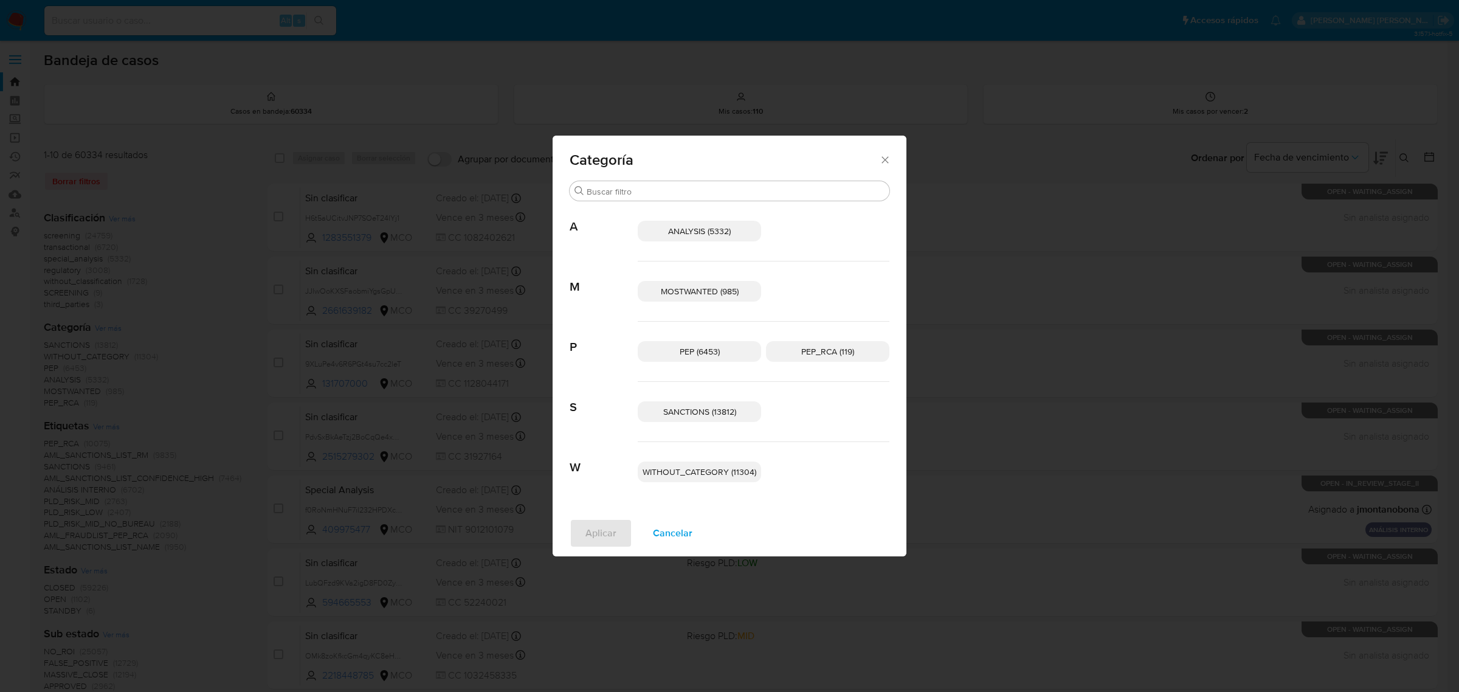  Describe the element at coordinates (699, 472) in the screenshot. I see `div: WITHOUT_CATEGORY (11304)` at that location.